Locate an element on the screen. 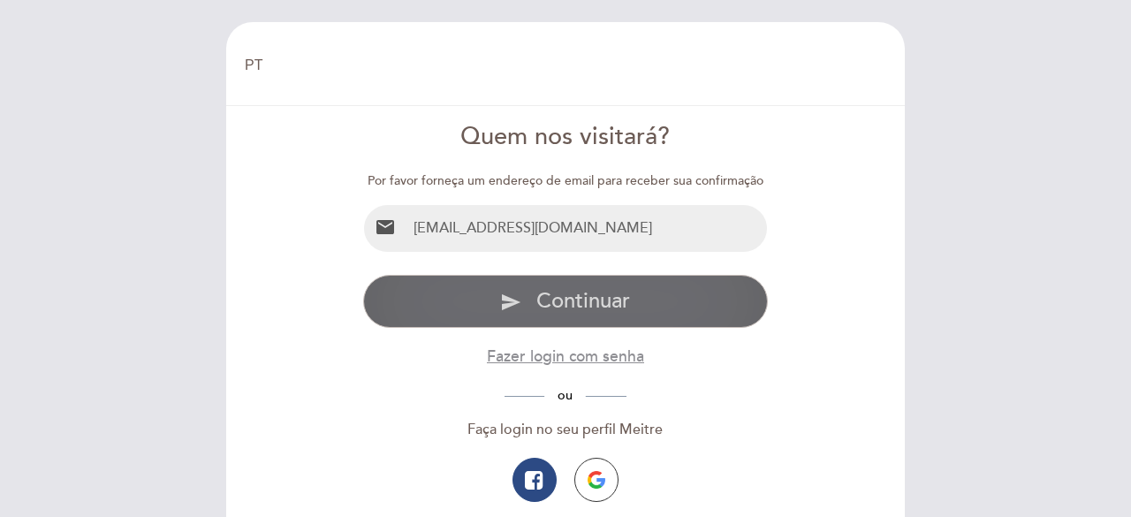 Image resolution: width=1131 pixels, height=517 pixels. span: Continuar is located at coordinates (583, 300).